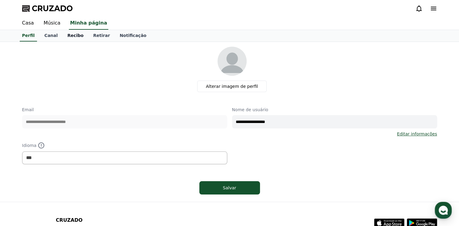 The image size is (459, 226). I want to click on span: Messages, so click(59, 188).